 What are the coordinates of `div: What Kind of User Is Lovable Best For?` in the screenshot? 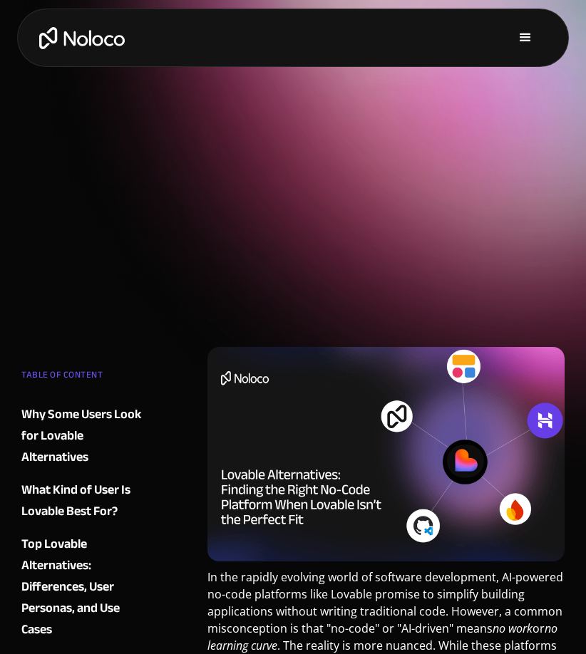 It's located at (84, 501).